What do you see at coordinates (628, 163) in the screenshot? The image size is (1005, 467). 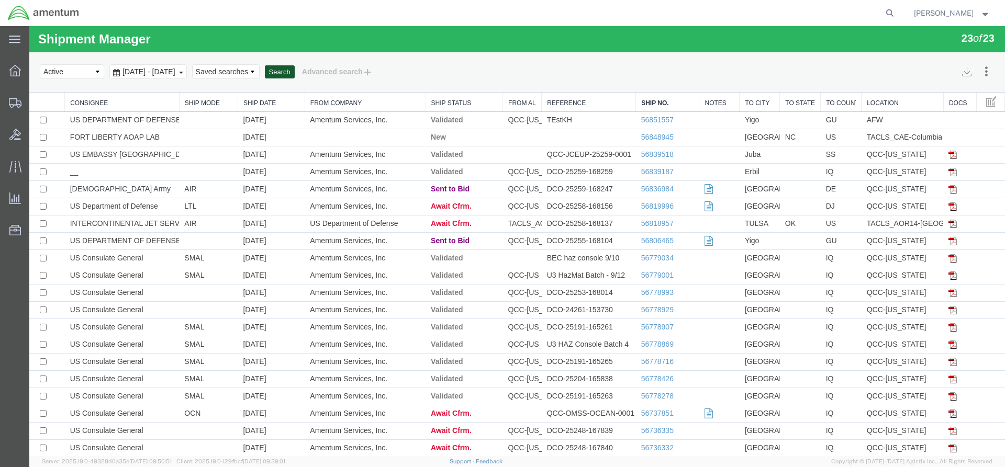 I see `a: 56836984` at bounding box center [628, 163].